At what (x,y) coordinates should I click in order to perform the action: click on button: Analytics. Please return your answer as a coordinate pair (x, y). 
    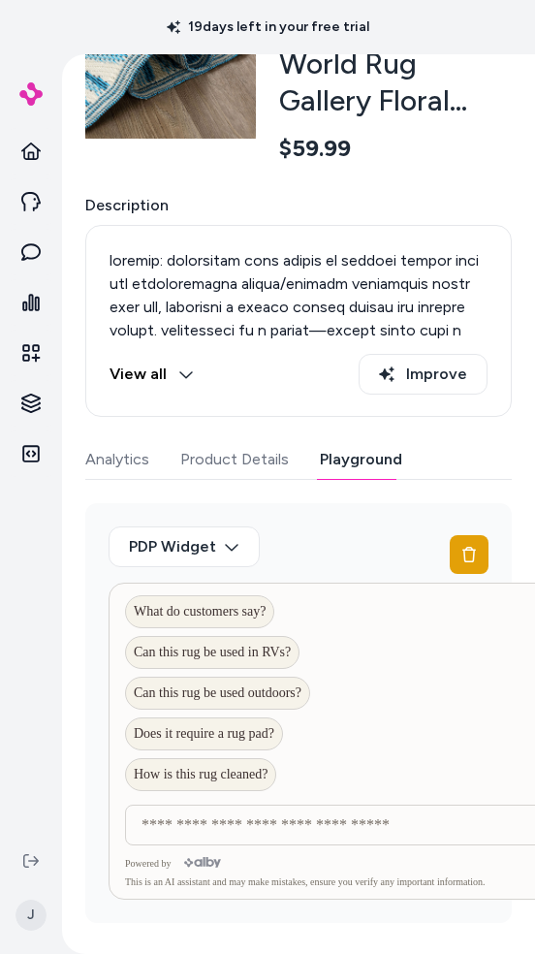
    Looking at the image, I should click on (117, 459).